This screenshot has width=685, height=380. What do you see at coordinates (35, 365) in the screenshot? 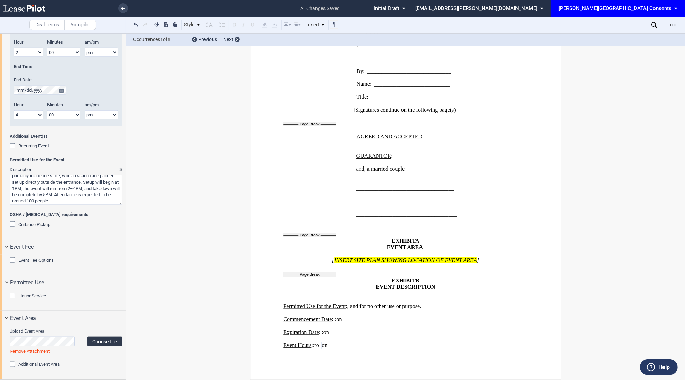
I see `md-checkbox: Additional Event Area` at bounding box center [35, 365].